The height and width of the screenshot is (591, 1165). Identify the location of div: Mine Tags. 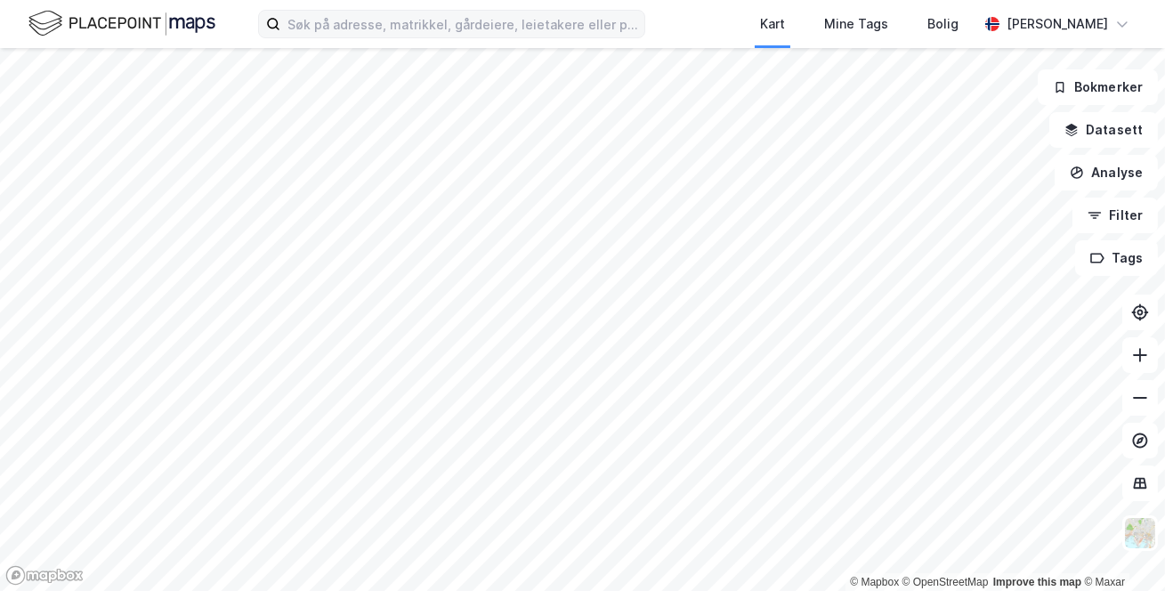
(856, 24).